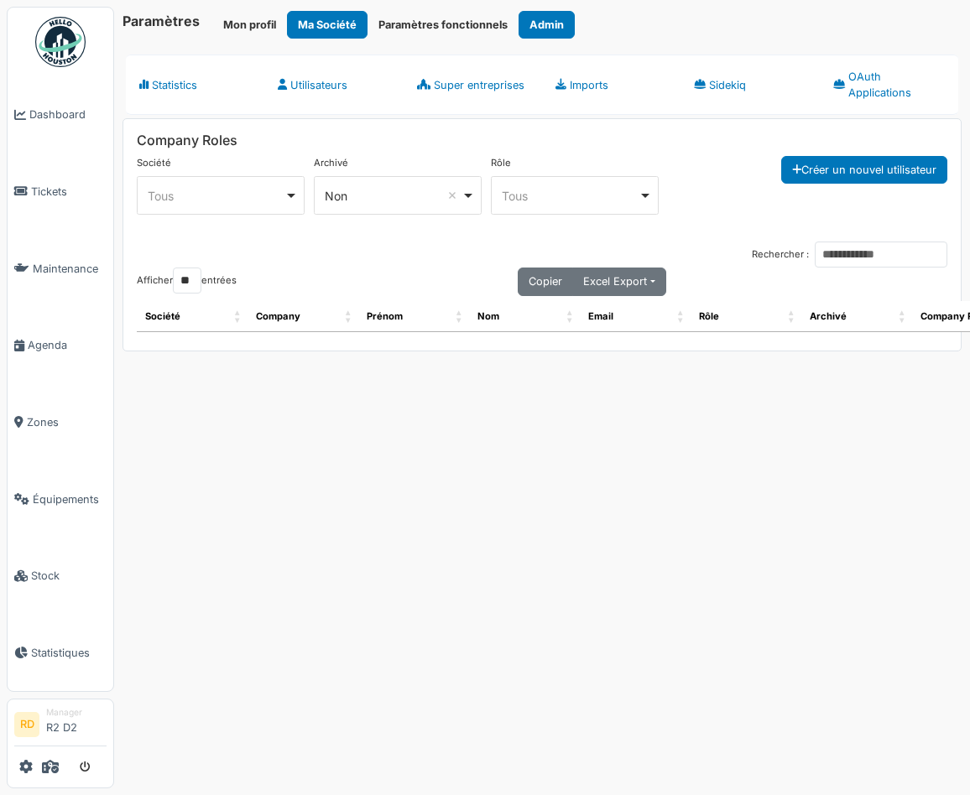 The width and height of the screenshot is (970, 795). I want to click on label: Afficher entrées, so click(186, 280).